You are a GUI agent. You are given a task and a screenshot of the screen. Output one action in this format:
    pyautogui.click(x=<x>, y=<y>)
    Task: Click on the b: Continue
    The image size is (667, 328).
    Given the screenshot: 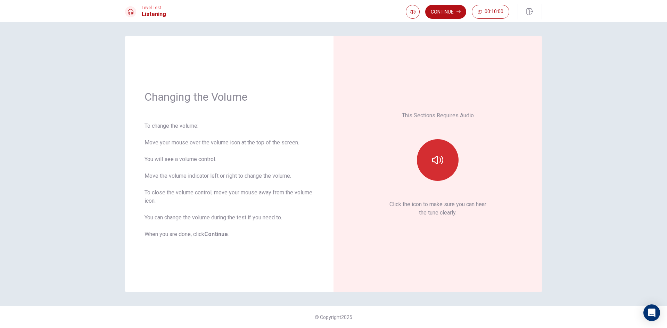 What is the action you would take?
    pyautogui.click(x=216, y=234)
    